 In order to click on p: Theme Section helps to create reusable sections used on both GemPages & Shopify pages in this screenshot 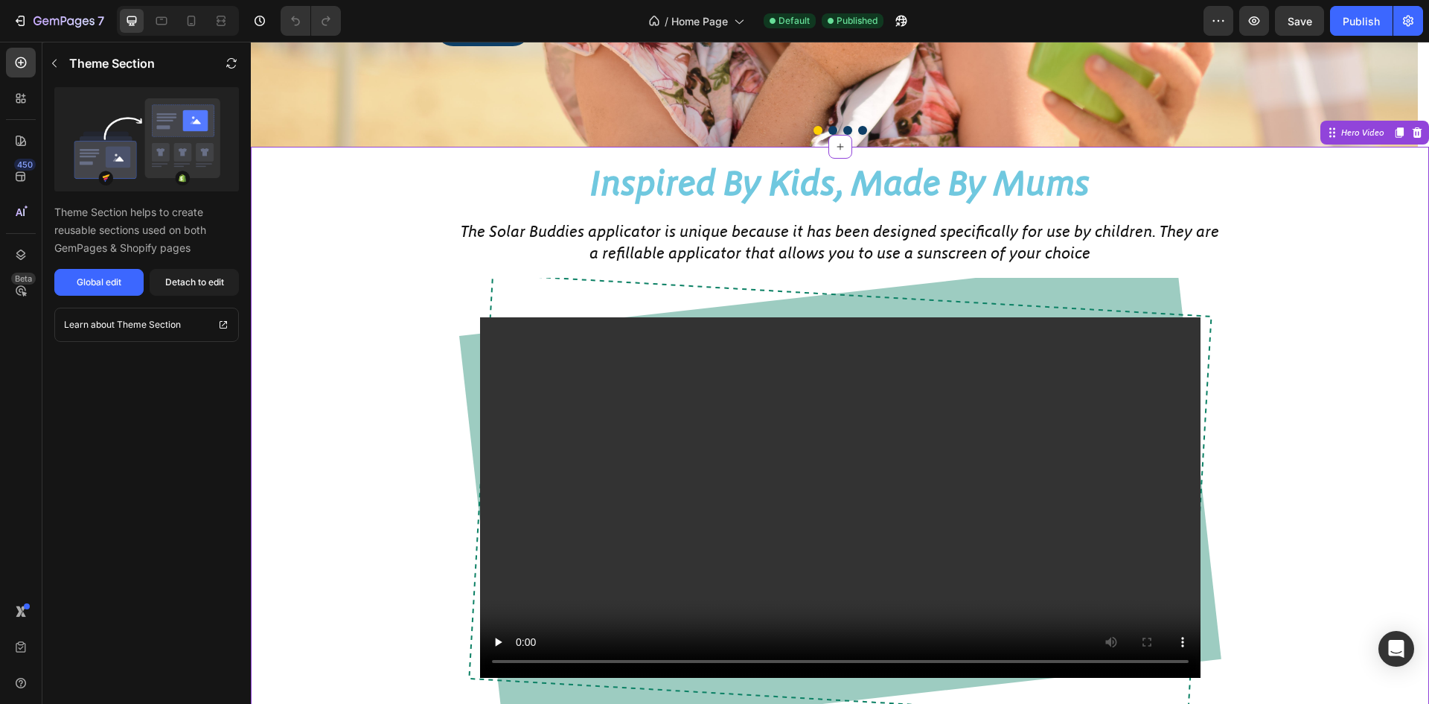, I will do `click(147, 230)`.